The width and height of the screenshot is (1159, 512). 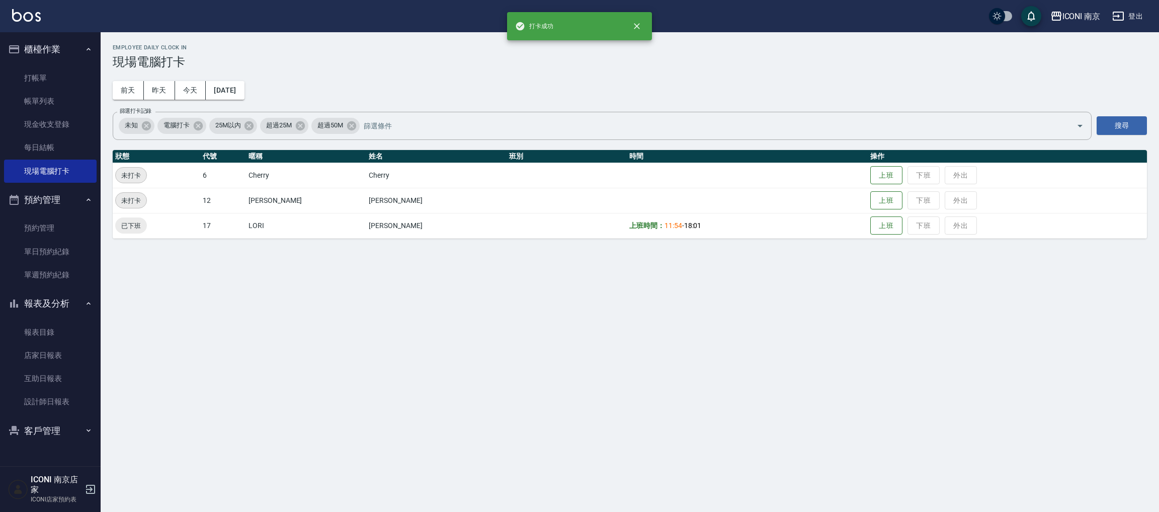 What do you see at coordinates (26, 15) in the screenshot?
I see `img: Logo` at bounding box center [26, 15].